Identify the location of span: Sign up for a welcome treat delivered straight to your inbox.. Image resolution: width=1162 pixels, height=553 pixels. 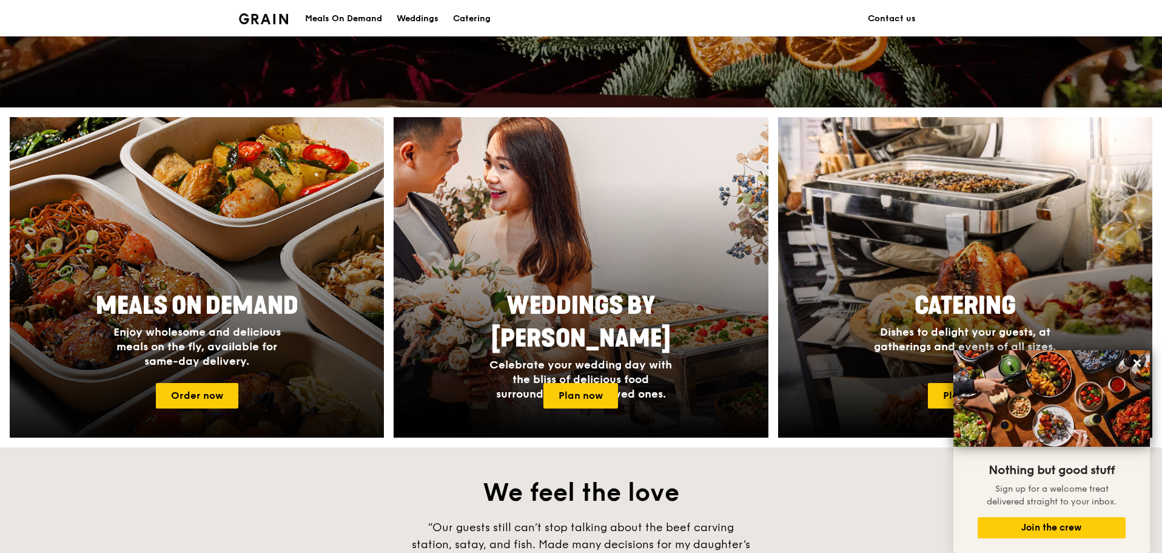
(1052, 495).